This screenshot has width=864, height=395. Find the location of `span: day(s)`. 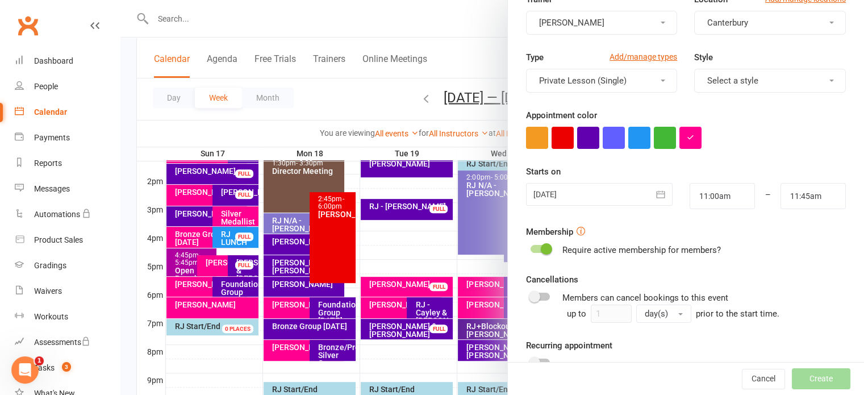

span: day(s) is located at coordinates (656, 314).